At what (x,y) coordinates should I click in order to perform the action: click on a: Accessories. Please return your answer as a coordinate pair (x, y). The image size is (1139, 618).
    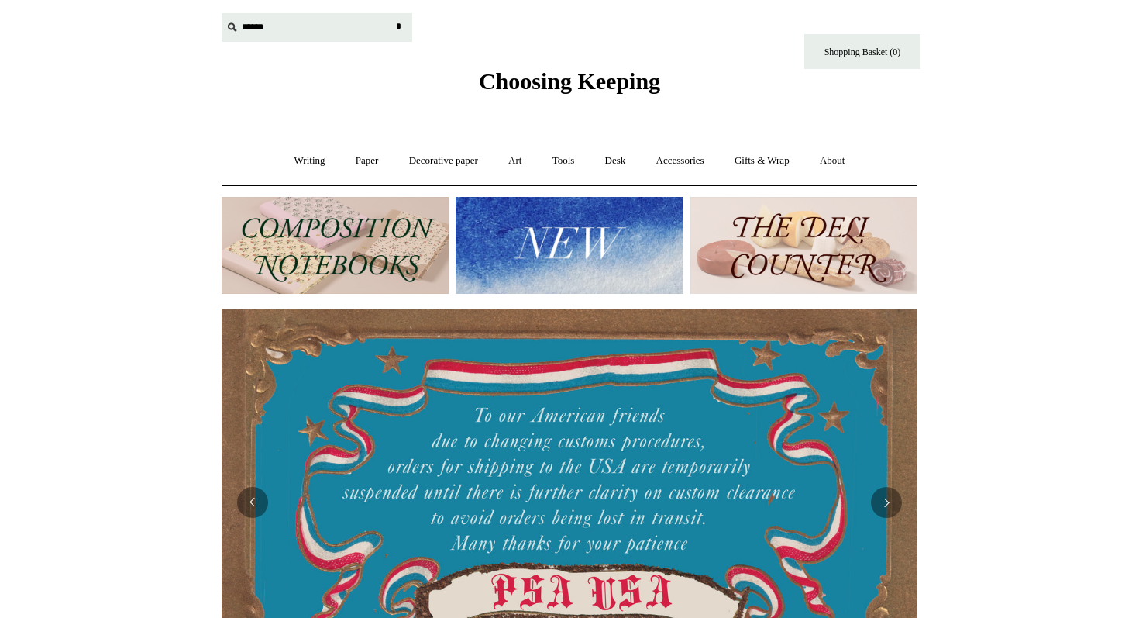
    Looking at the image, I should click on (681, 160).